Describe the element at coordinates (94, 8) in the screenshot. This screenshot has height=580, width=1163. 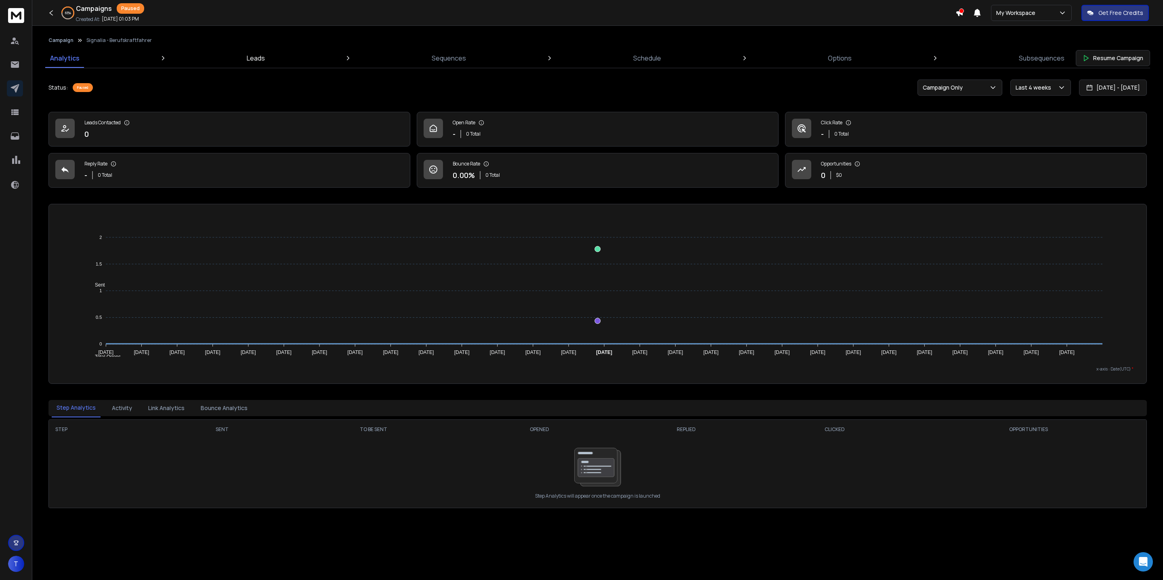
I see `h1: Campaigns` at that location.